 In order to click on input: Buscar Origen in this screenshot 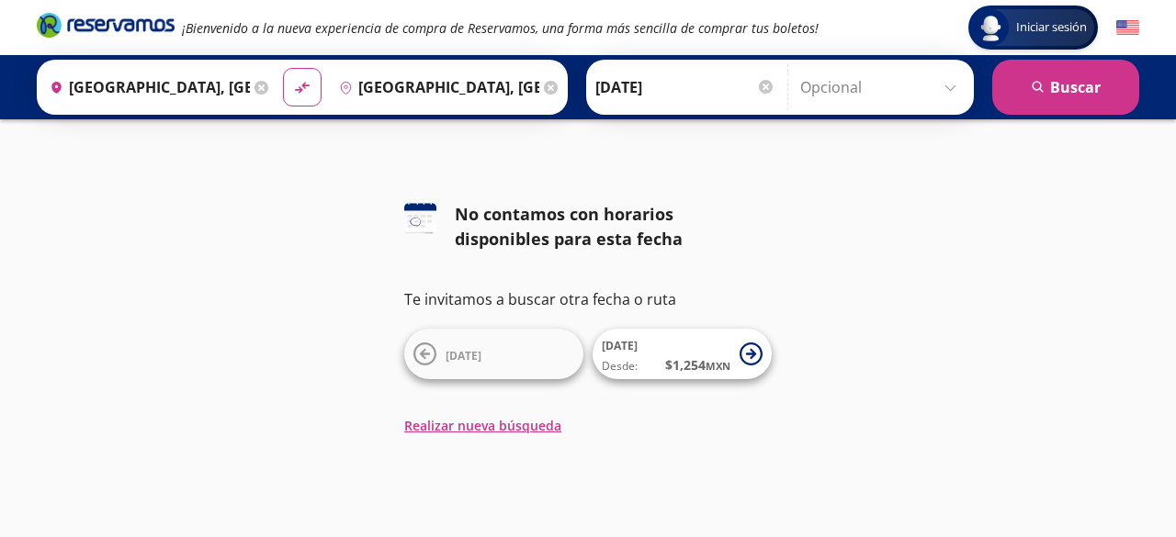, I will do `click(146, 87)`.